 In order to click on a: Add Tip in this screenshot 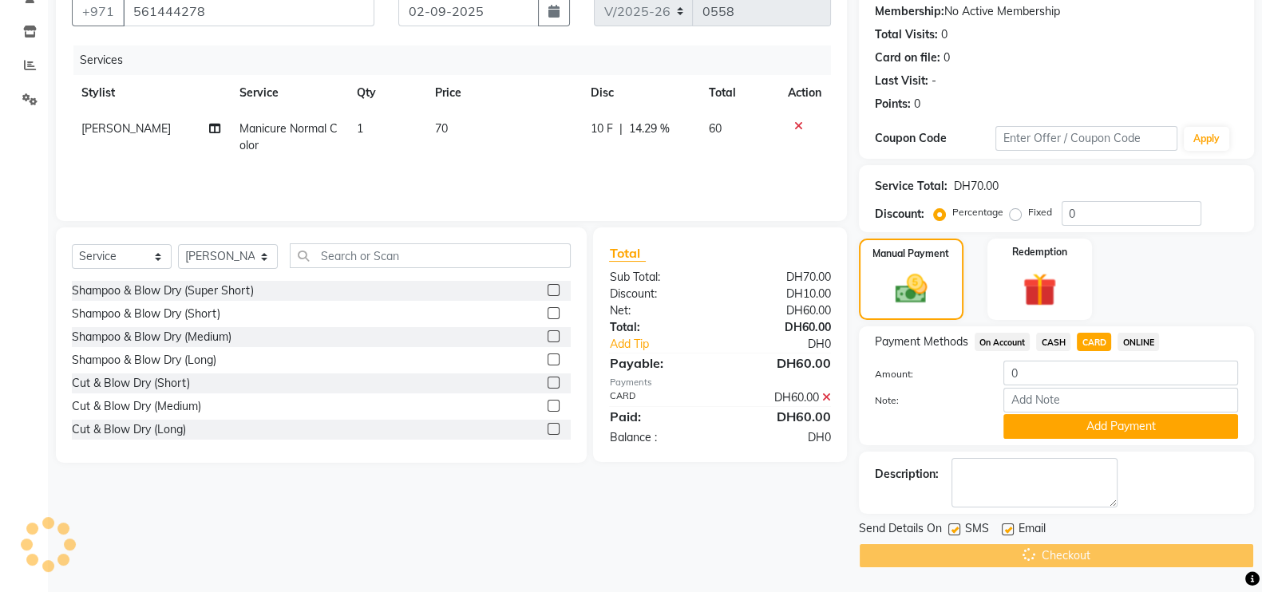, I will do `click(668, 344)`.